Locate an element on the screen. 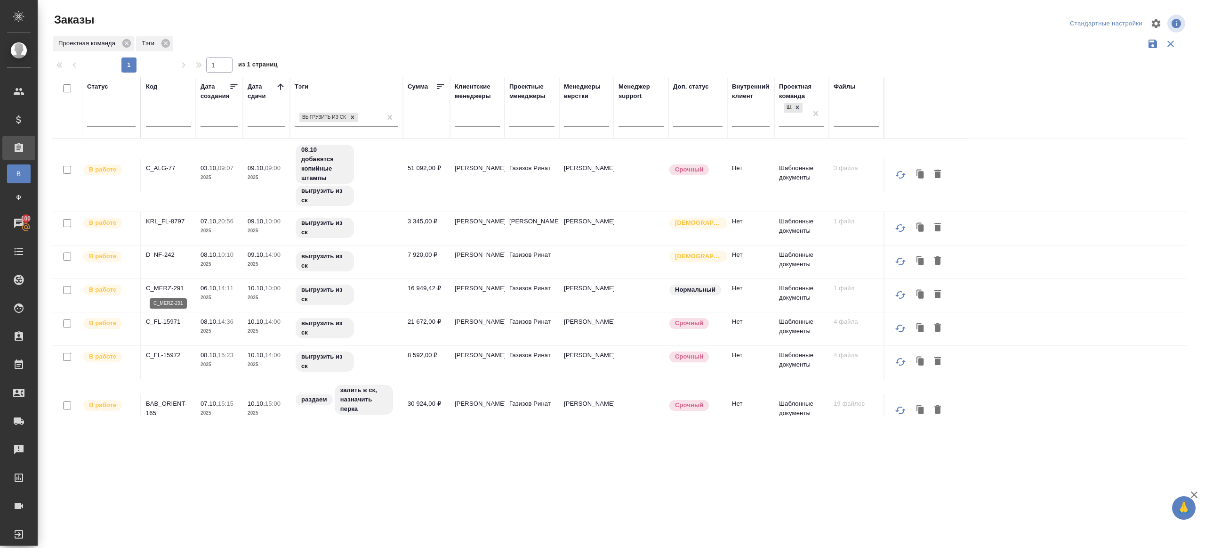  div: Проектные менеджеры is located at coordinates (532, 91).